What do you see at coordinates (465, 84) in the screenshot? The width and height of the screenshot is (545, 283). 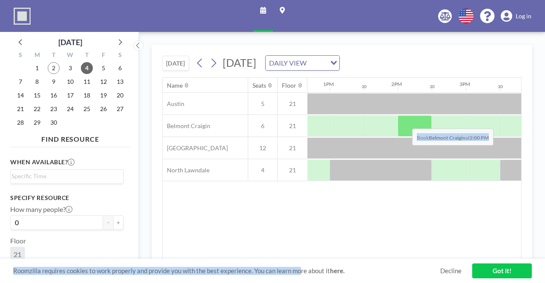 I see `div: 3PM` at bounding box center [465, 84].